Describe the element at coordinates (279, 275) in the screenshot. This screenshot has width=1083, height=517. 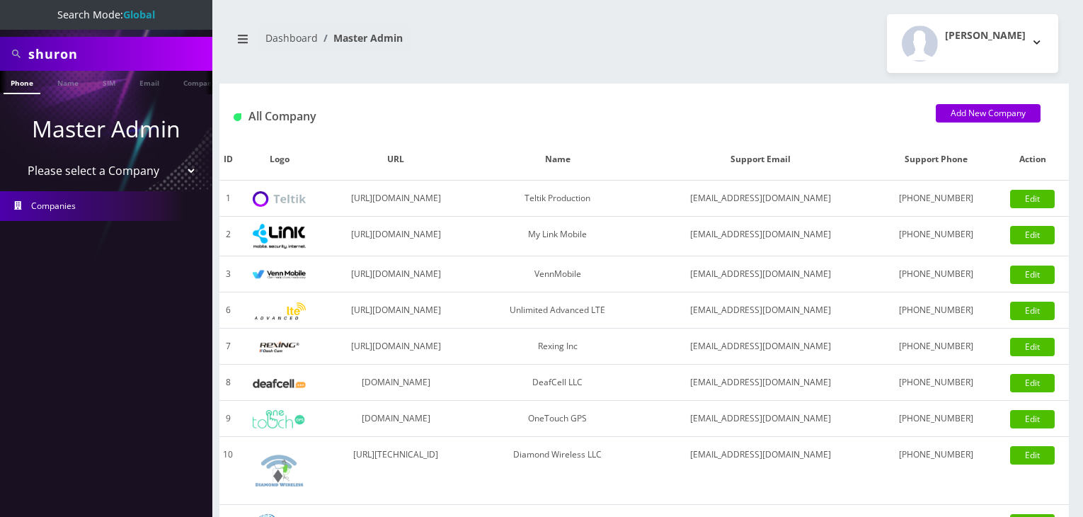
I see `img: VennMobile` at that location.